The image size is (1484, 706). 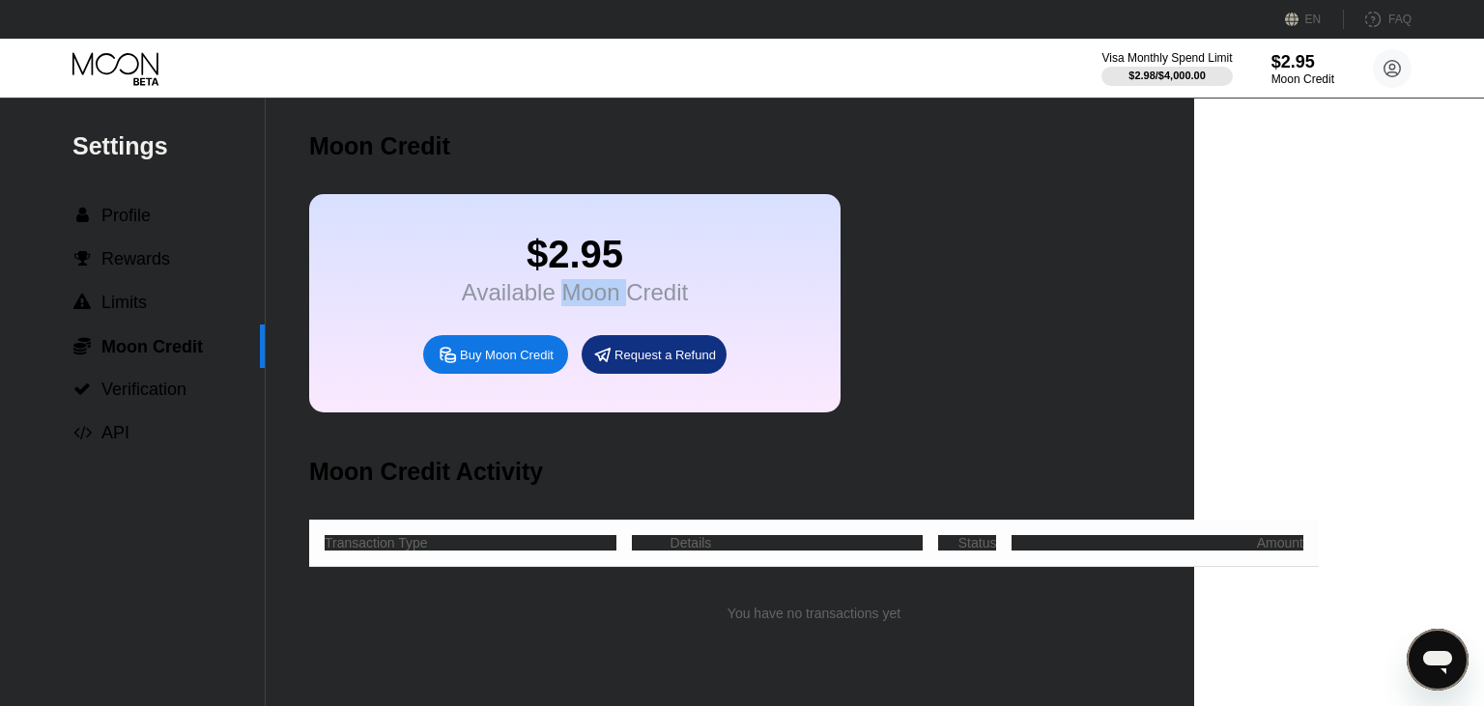 What do you see at coordinates (124, 302) in the screenshot?
I see `span: Limits` at bounding box center [124, 302].